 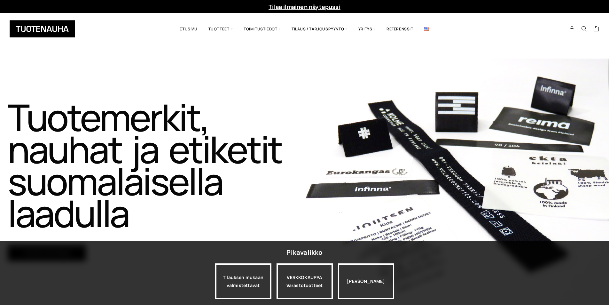 What do you see at coordinates (243, 281) in the screenshot?
I see `div: Tilauksen mukaan valmistettavat` at bounding box center [243, 281].